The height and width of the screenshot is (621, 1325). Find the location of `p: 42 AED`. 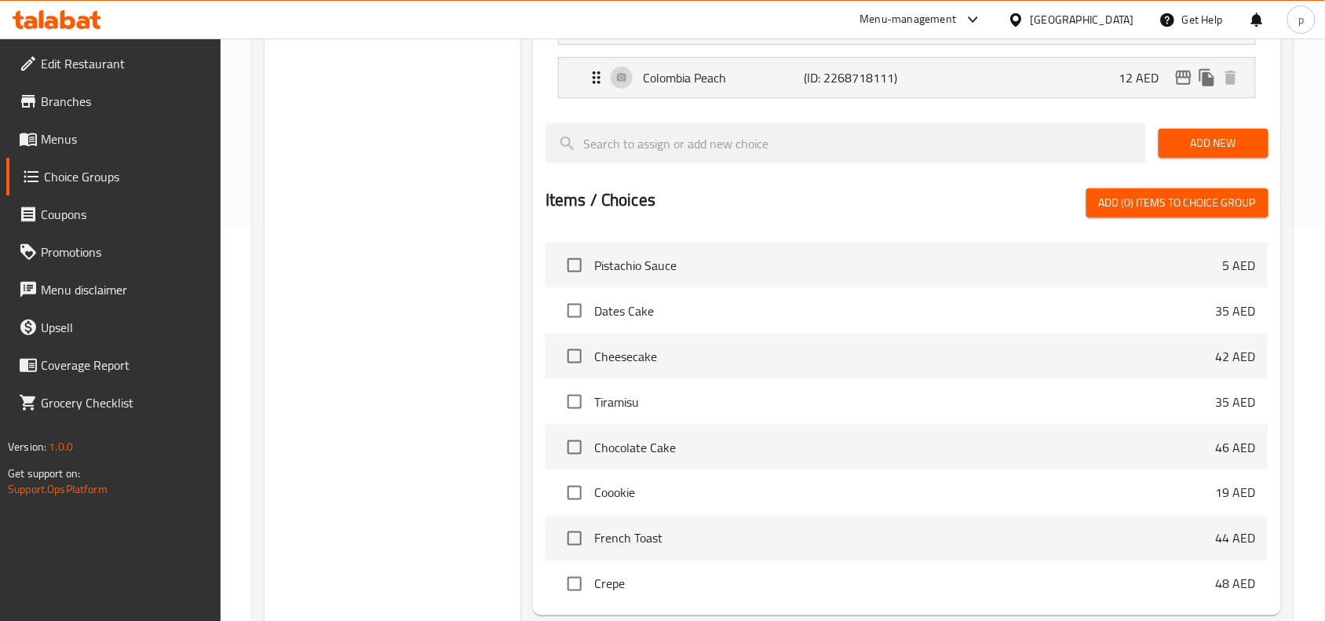

p: 42 AED is located at coordinates (1236, 356).